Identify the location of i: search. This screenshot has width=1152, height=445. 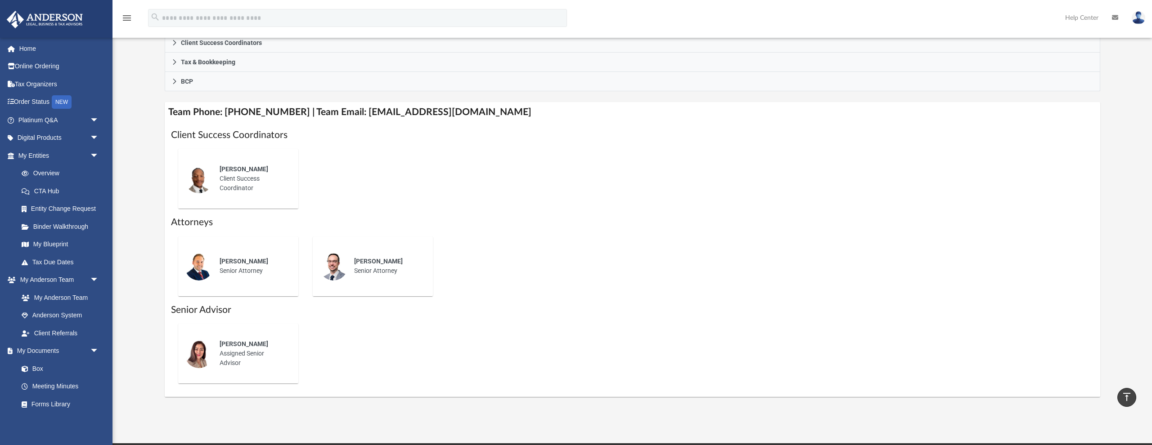
(155, 17).